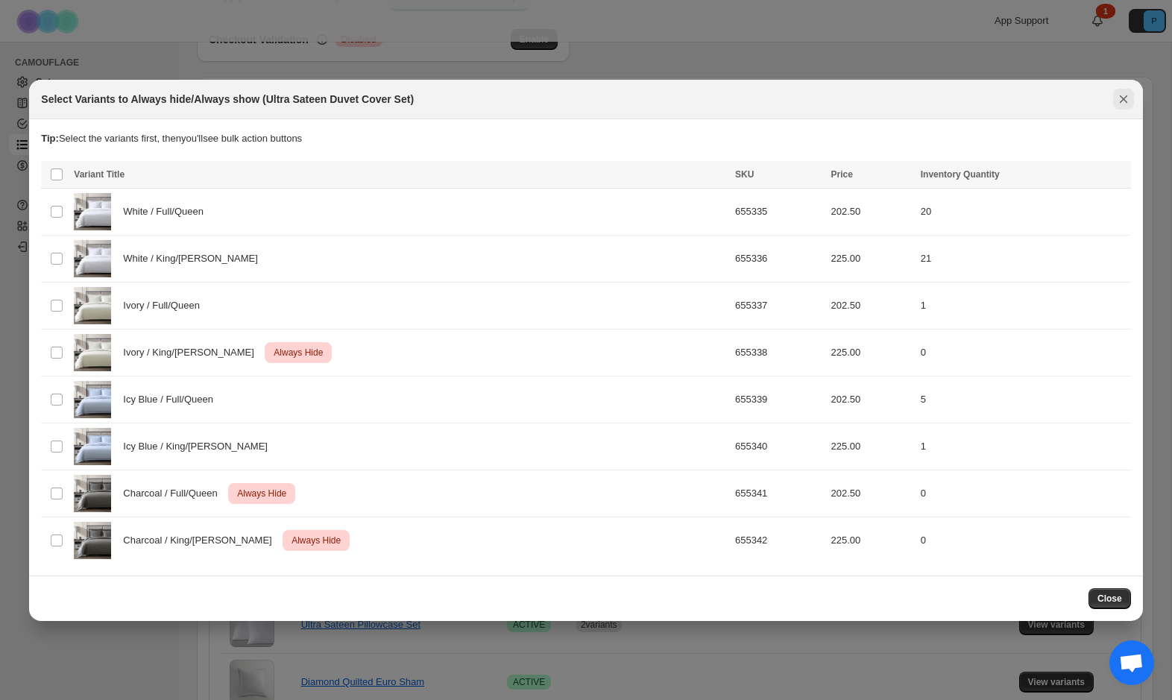  I want to click on td: 655336, so click(778, 258).